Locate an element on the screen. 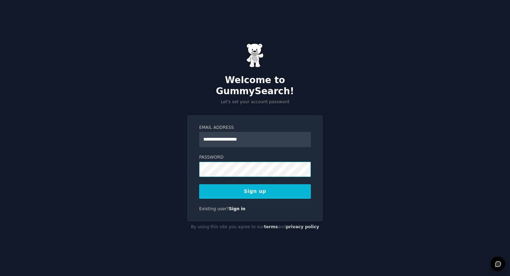 The image size is (510, 276). button: Sign up is located at coordinates (255, 192).